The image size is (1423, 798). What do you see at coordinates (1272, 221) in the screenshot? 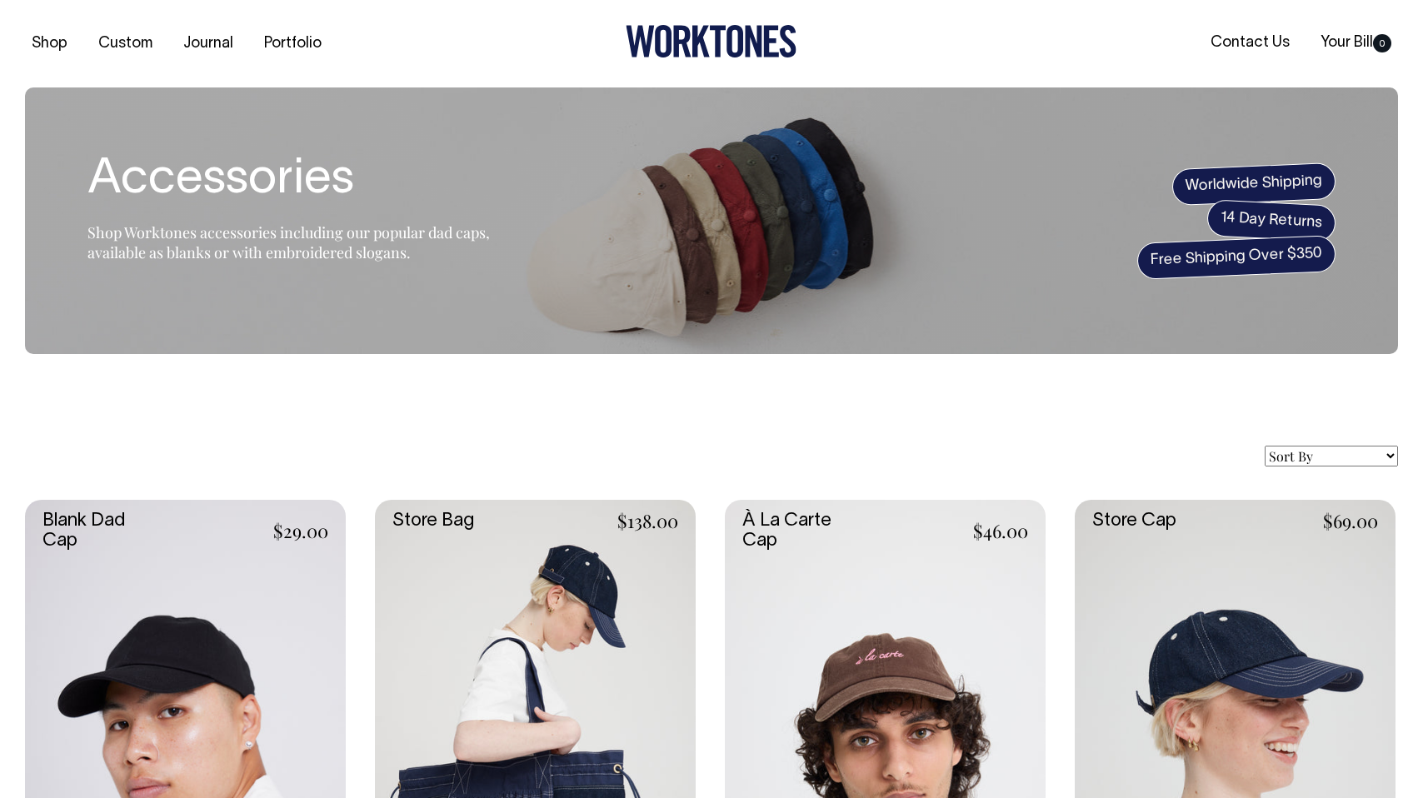
I see `span: 14 Day Returns` at bounding box center [1272, 221].